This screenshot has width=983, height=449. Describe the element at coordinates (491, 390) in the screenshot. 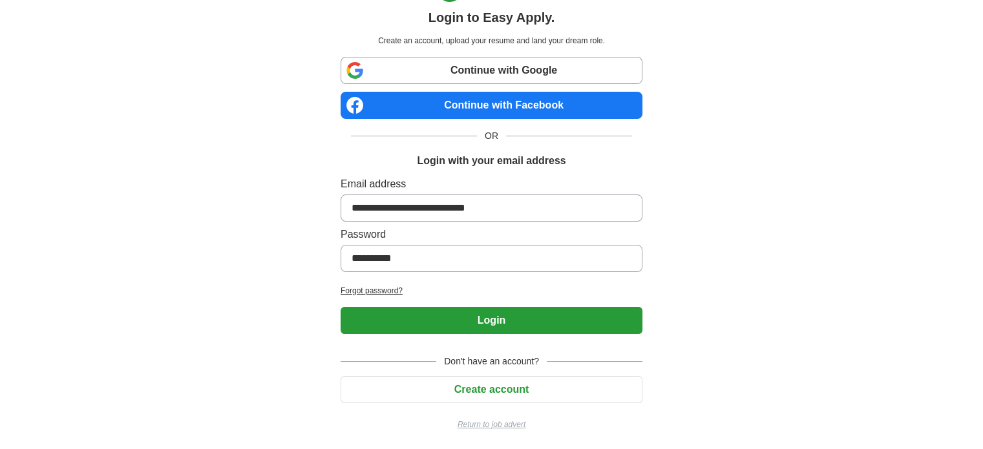

I see `button: Create account` at that location.